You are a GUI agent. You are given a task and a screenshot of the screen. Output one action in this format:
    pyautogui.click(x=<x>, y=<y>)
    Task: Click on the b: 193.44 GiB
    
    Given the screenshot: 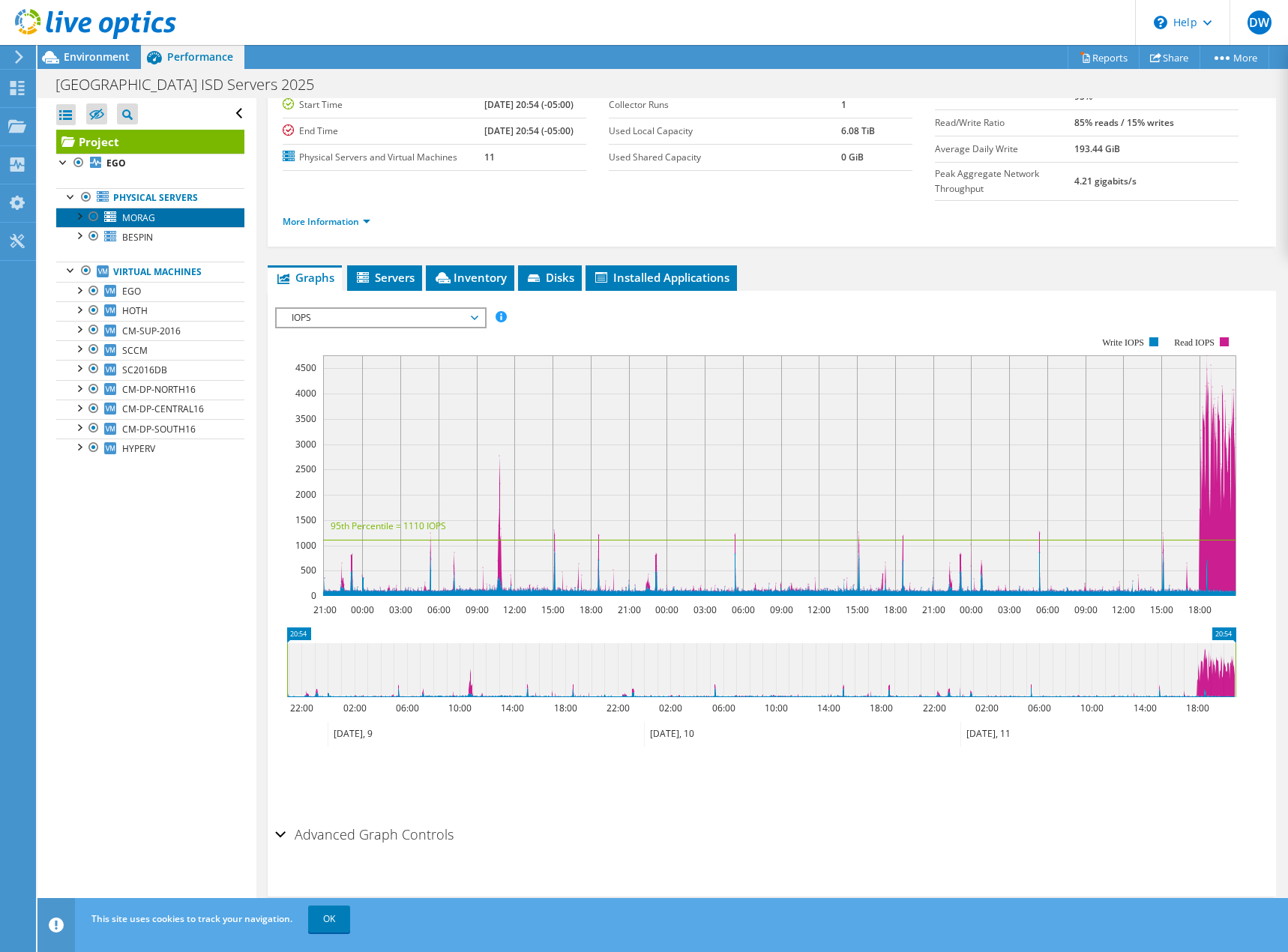 What is the action you would take?
    pyautogui.click(x=1097, y=148)
    